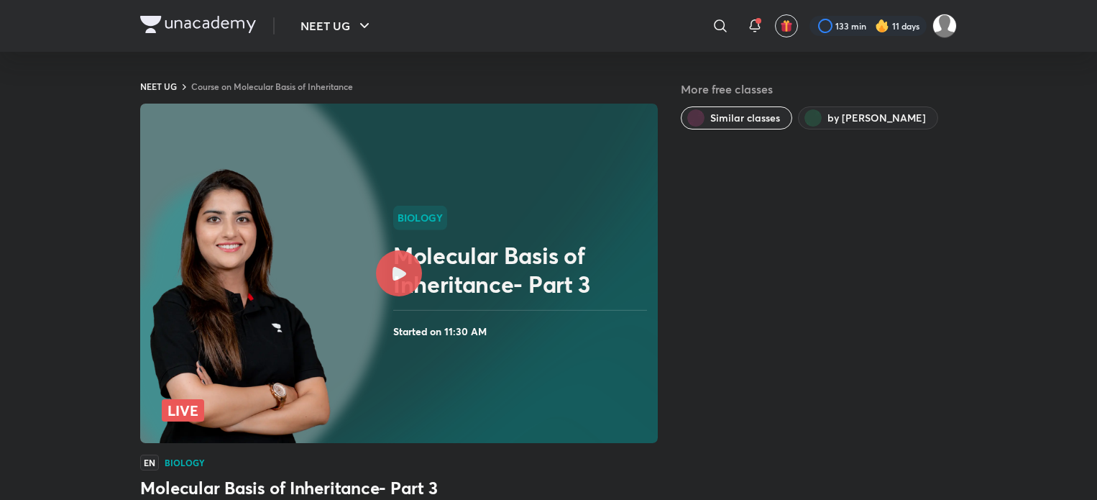  I want to click on img: surabhi, so click(944, 26).